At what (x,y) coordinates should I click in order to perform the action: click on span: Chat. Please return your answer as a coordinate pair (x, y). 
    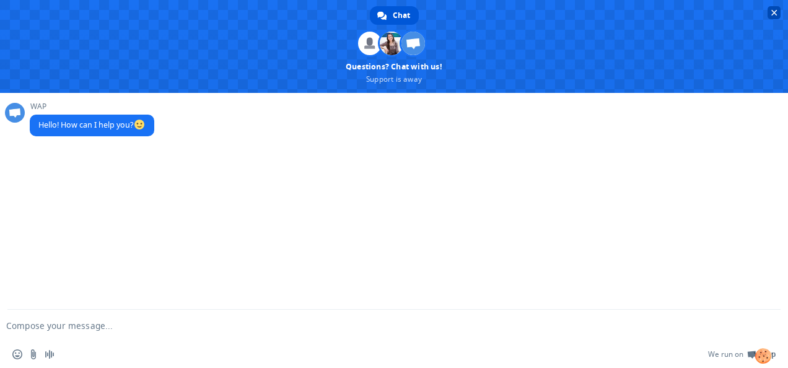
    Looking at the image, I should click on (401, 15).